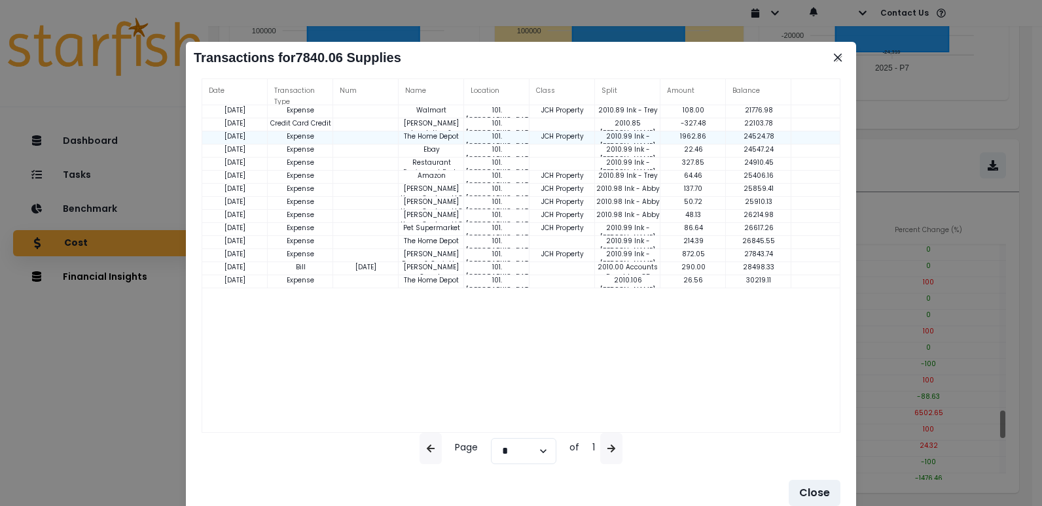  I want to click on p: 24910.45, so click(758, 162).